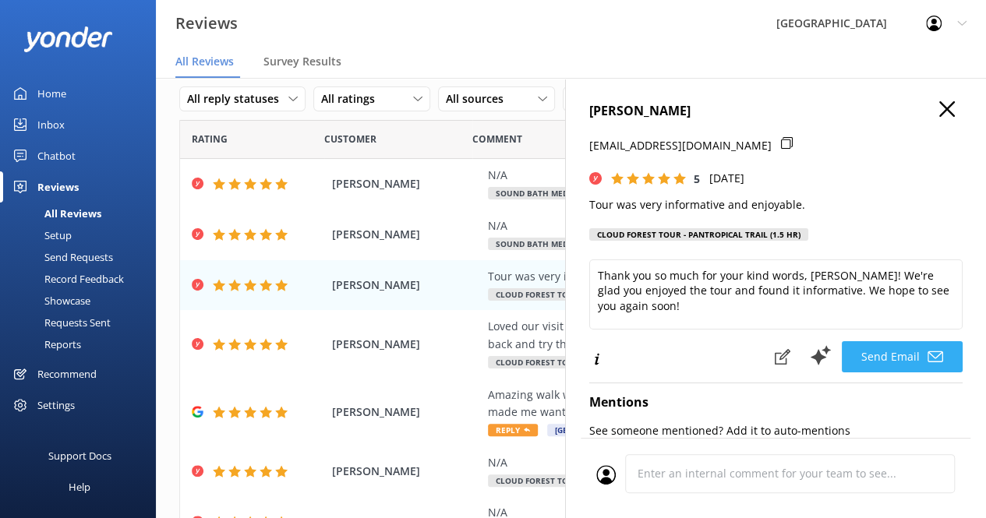 Image resolution: width=986 pixels, height=518 pixels. Describe the element at coordinates (776, 403) in the screenshot. I see `h4: Mentions` at that location.